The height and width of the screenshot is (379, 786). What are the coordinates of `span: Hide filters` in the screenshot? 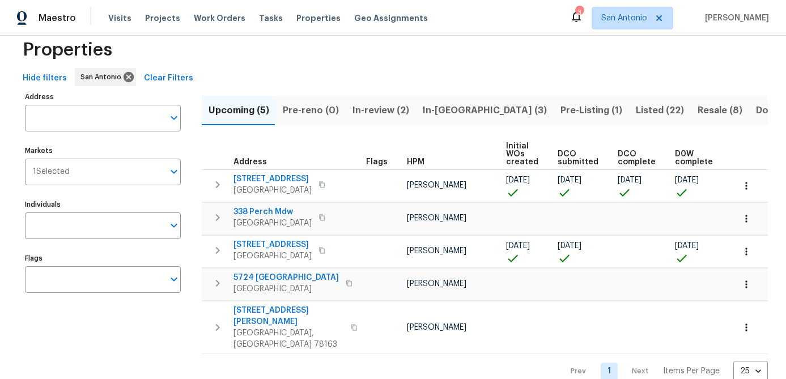 It's located at (45, 78).